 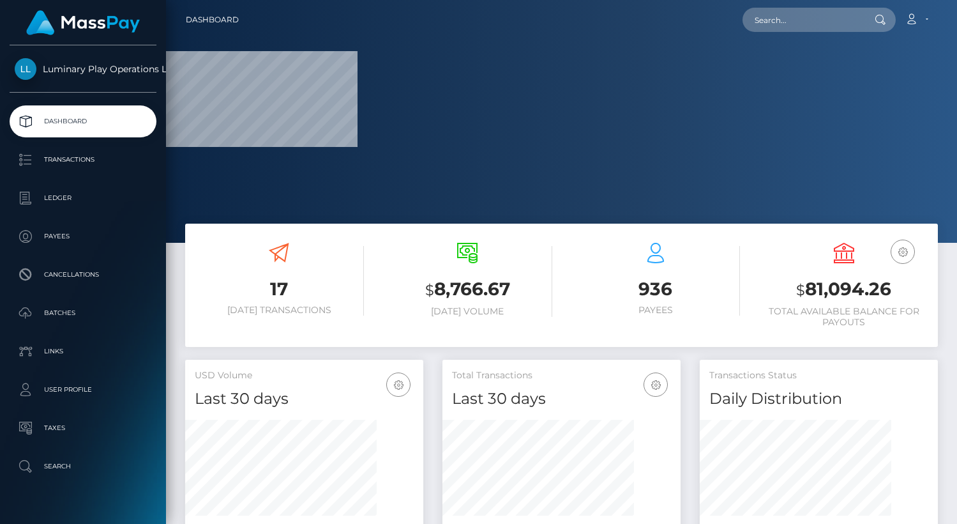 What do you see at coordinates (83, 236) in the screenshot?
I see `a: Payees` at bounding box center [83, 236].